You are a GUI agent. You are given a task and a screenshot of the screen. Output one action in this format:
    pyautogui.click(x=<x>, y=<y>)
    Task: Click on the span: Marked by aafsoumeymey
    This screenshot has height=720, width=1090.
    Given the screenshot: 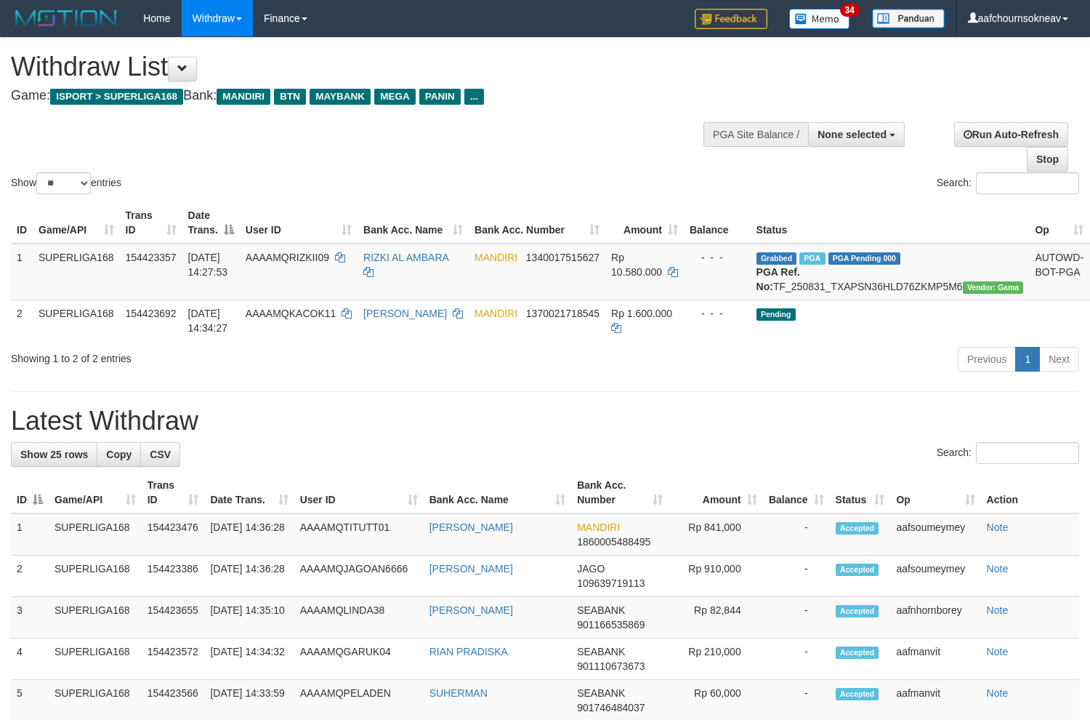 What is the action you would take?
    pyautogui.click(x=812, y=258)
    